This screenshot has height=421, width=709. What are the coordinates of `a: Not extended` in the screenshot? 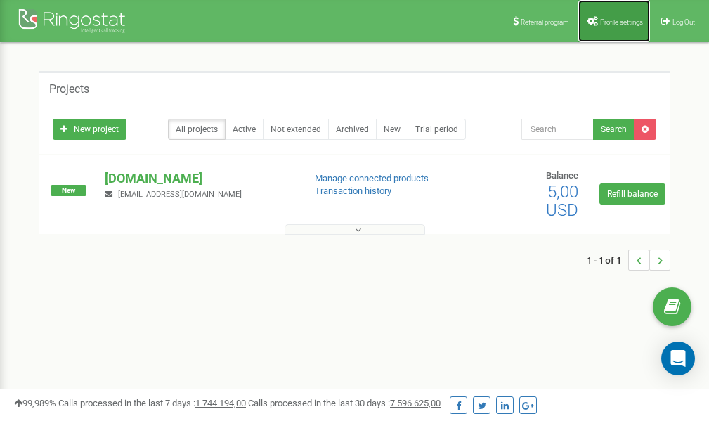 It's located at (296, 129).